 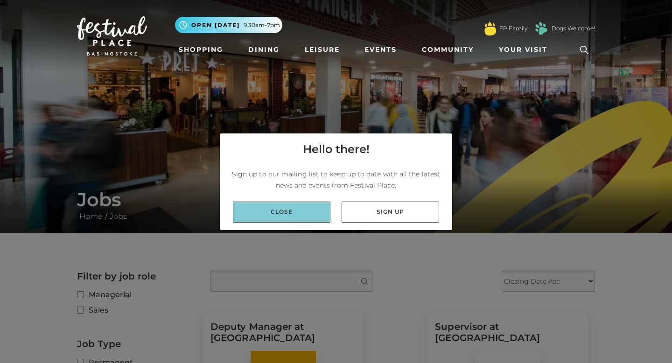 What do you see at coordinates (281, 212) in the screenshot?
I see `a: Close` at bounding box center [281, 212].